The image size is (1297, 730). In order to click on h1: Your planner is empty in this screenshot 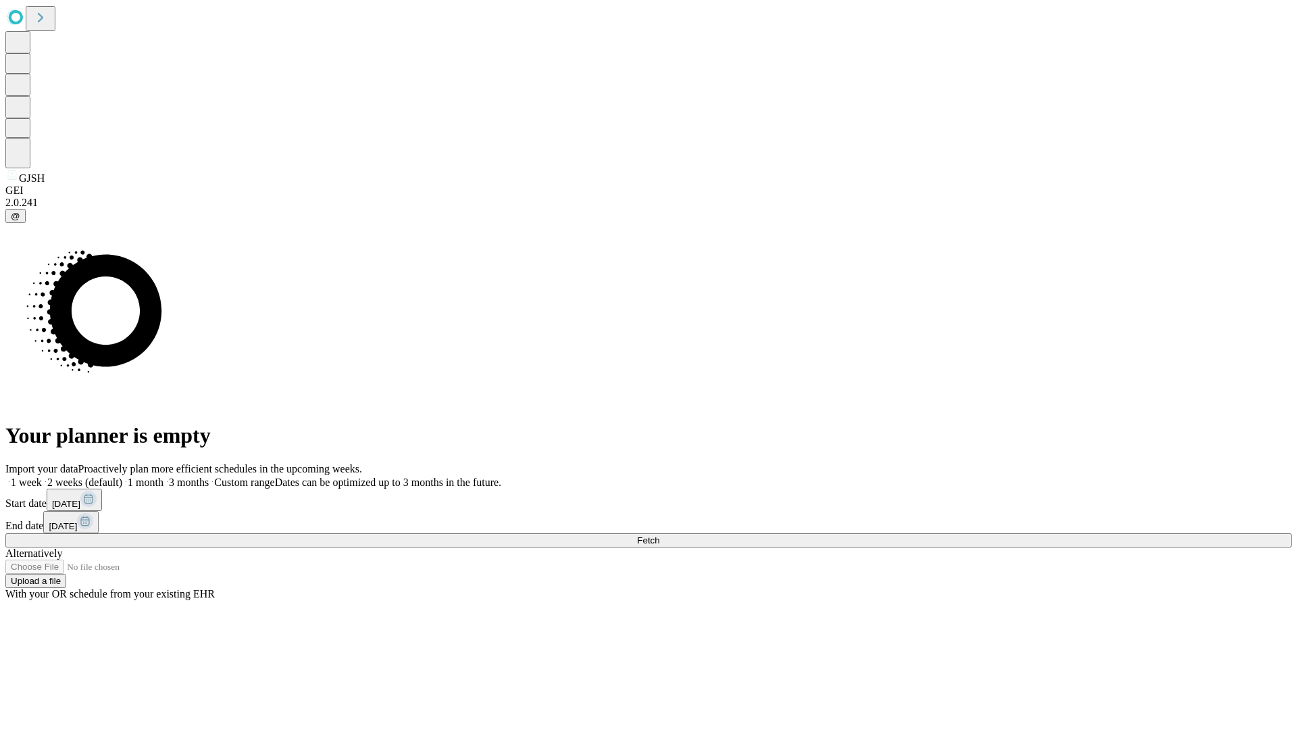, I will do `click(649, 435)`.